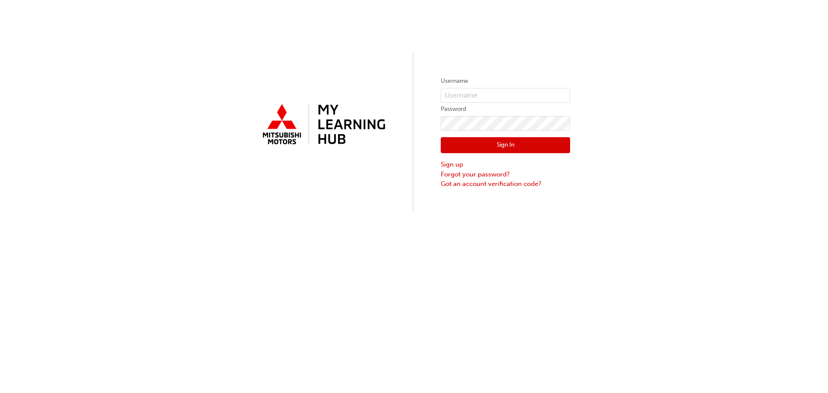 Image resolution: width=828 pixels, height=393 pixels. Describe the element at coordinates (505, 164) in the screenshot. I see `a: Sign up` at that location.